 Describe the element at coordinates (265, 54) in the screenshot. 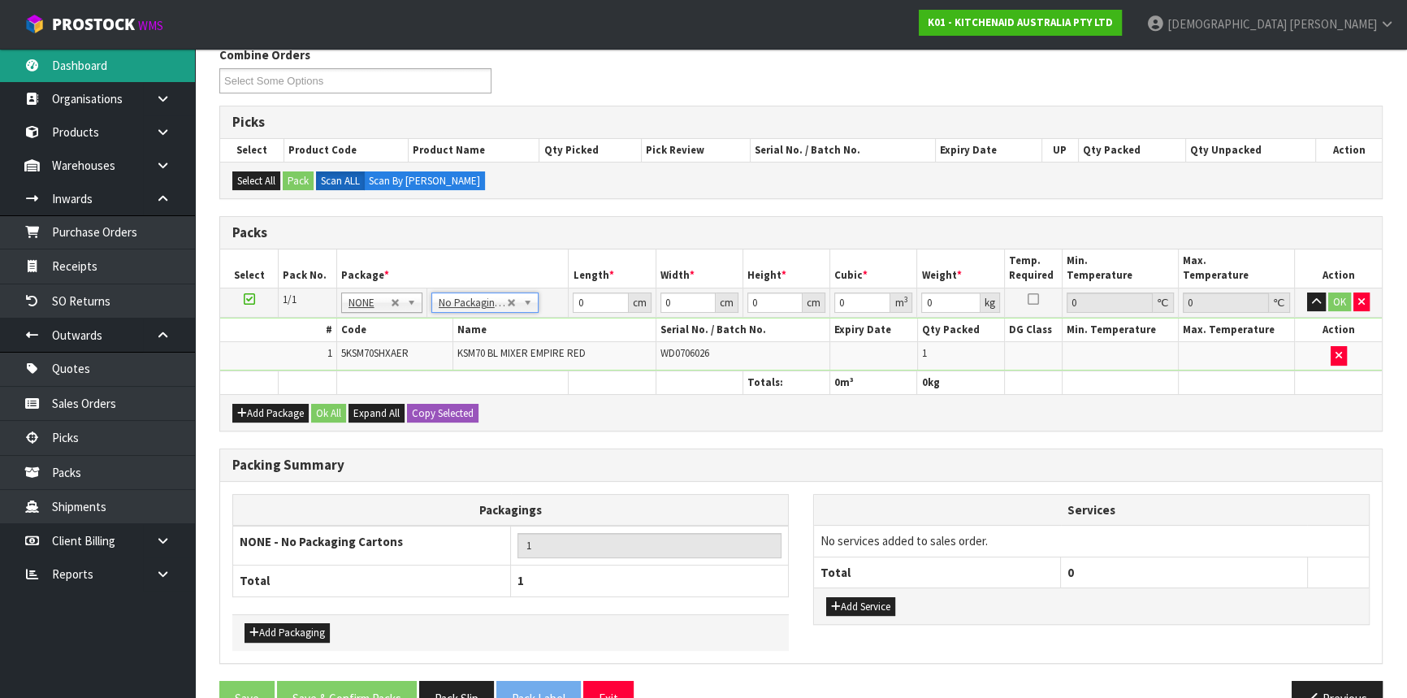

I see `label: Combine Orders` at that location.